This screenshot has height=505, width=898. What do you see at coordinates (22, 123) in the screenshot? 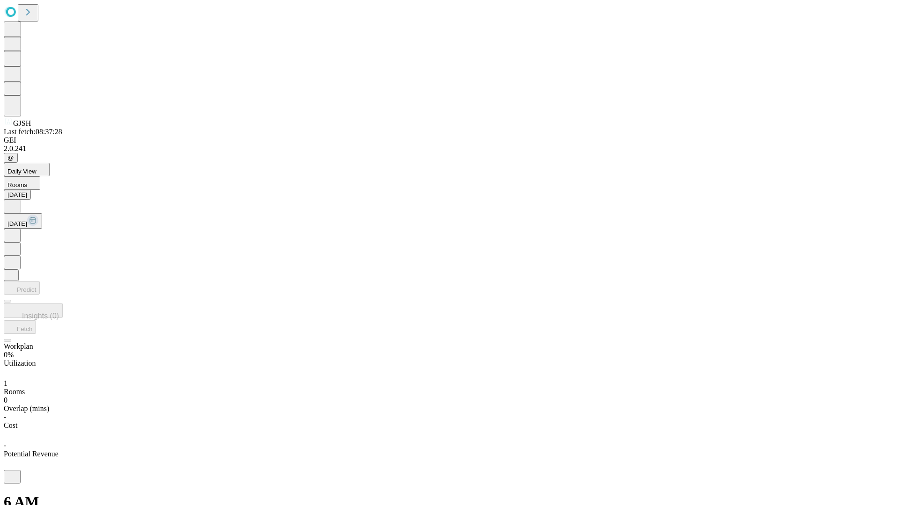
I see `span: GJSH` at bounding box center [22, 123].